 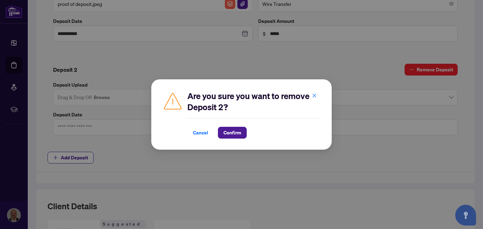 I want to click on button: Confirm, so click(x=232, y=133).